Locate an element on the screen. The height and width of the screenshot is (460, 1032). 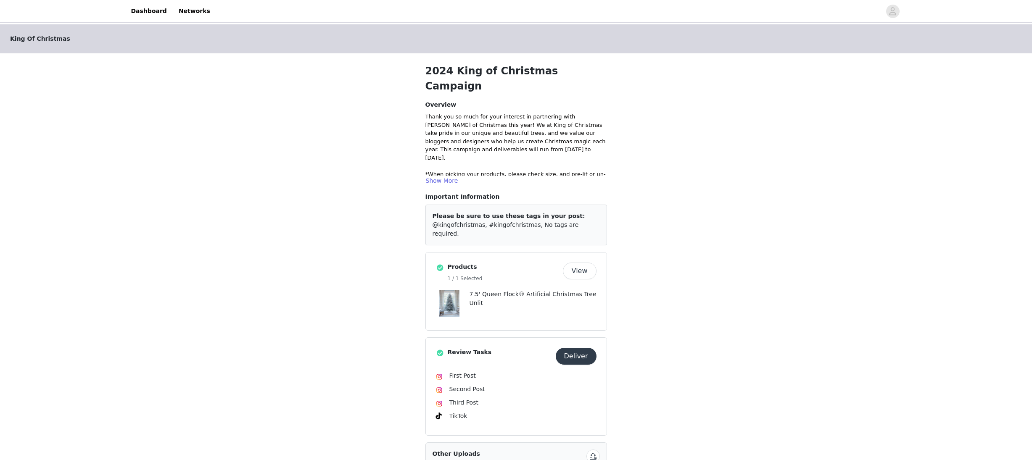
span: Third Post is located at coordinates (464, 403).